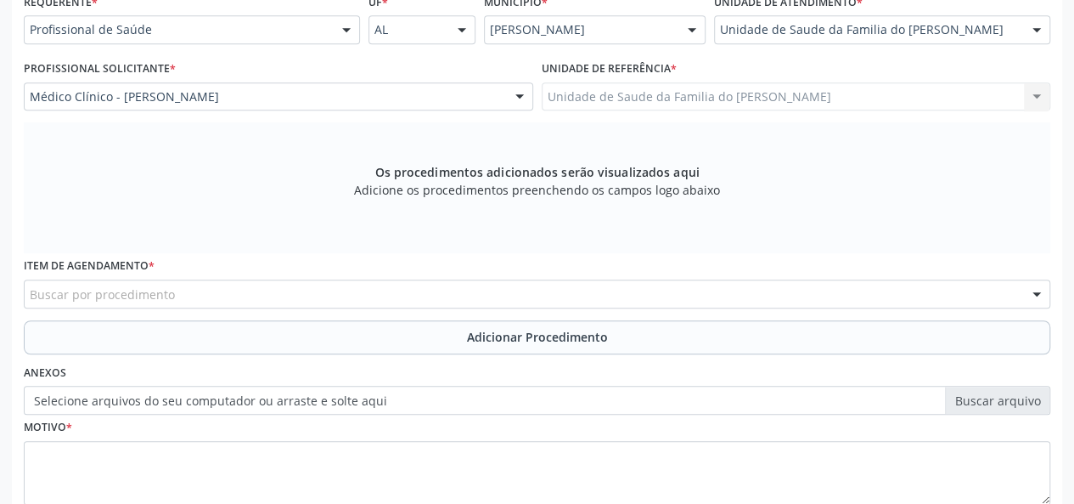  Describe the element at coordinates (537, 337) in the screenshot. I see `button: Adicionar Procedimento` at that location.